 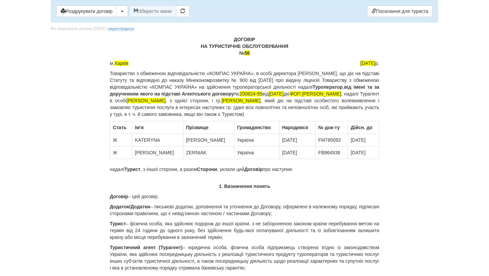 I want to click on span: 56, so click(x=247, y=53).